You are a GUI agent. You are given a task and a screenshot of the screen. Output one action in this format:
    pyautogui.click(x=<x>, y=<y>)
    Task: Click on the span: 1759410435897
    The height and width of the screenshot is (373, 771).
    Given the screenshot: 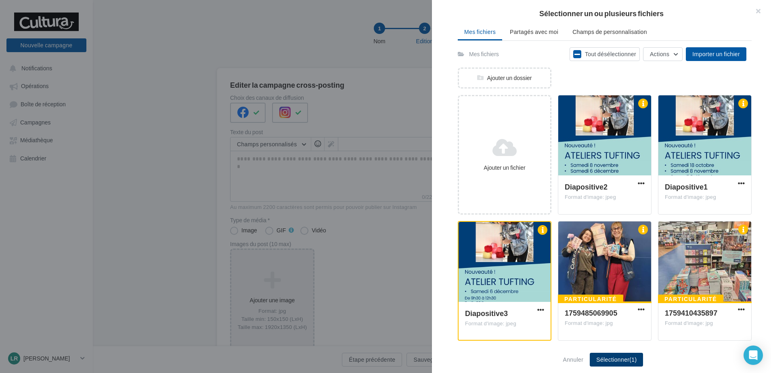 What is the action you would take?
    pyautogui.click(x=691, y=312)
    